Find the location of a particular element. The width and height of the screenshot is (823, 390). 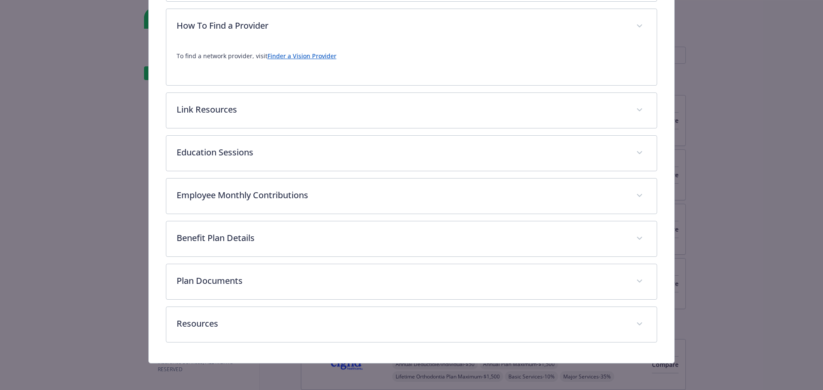

div: Benefit Plan Details is located at coordinates (411, 239).